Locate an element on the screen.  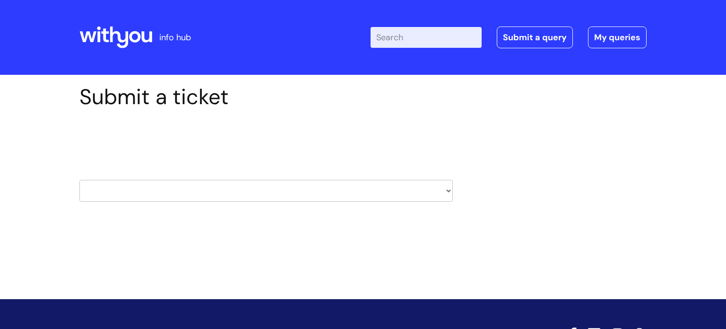
p: info hub is located at coordinates (175, 37).